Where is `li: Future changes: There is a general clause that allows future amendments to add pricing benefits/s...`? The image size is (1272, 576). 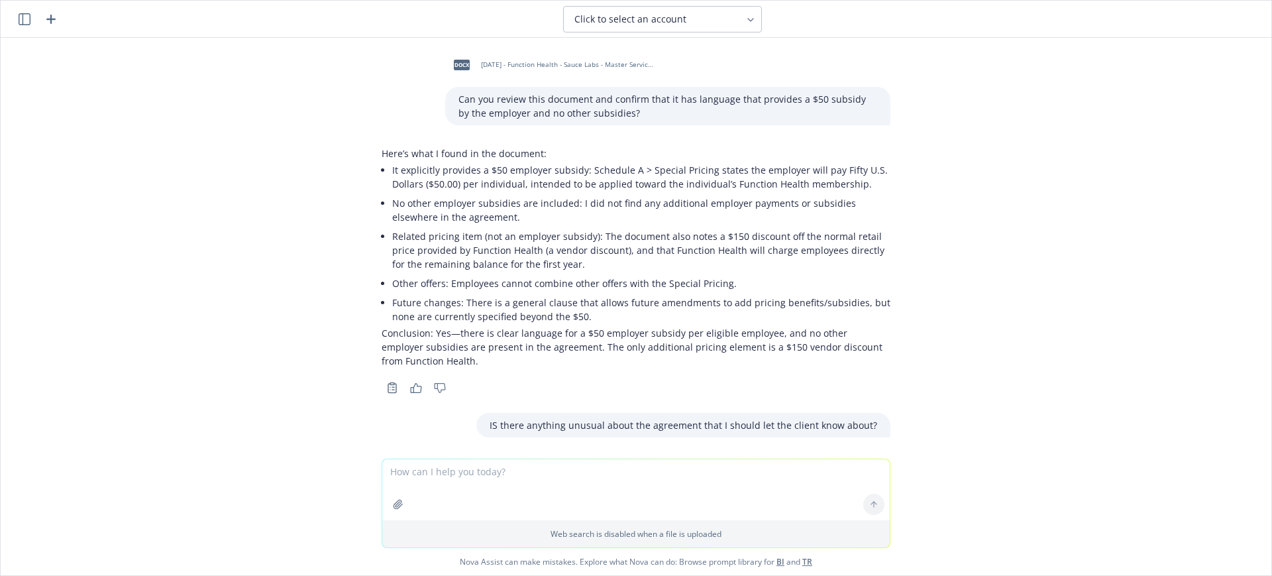
li: Future changes: There is a general clause that allows future amendments to add pricing benefits/s... is located at coordinates (641, 309).